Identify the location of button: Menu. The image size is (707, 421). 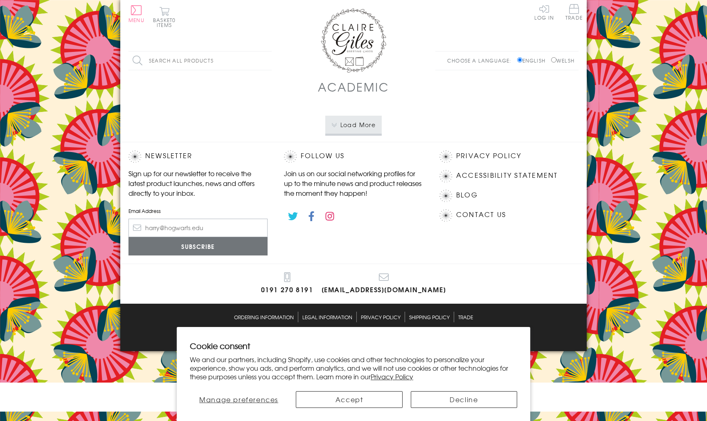
(136, 14).